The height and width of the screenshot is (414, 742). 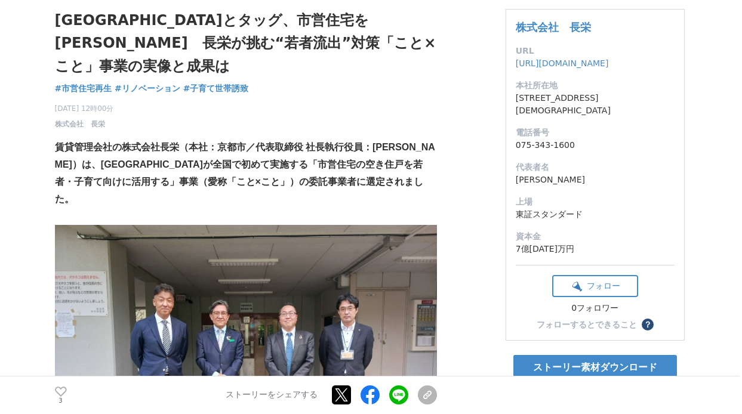 What do you see at coordinates (216, 88) in the screenshot?
I see `span: #子育て世帯誘致` at bounding box center [216, 88].